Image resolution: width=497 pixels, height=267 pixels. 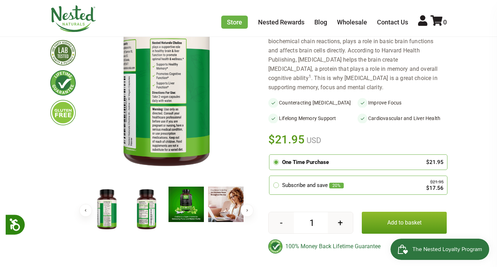 I want to click on img: glutenfree, so click(x=63, y=112).